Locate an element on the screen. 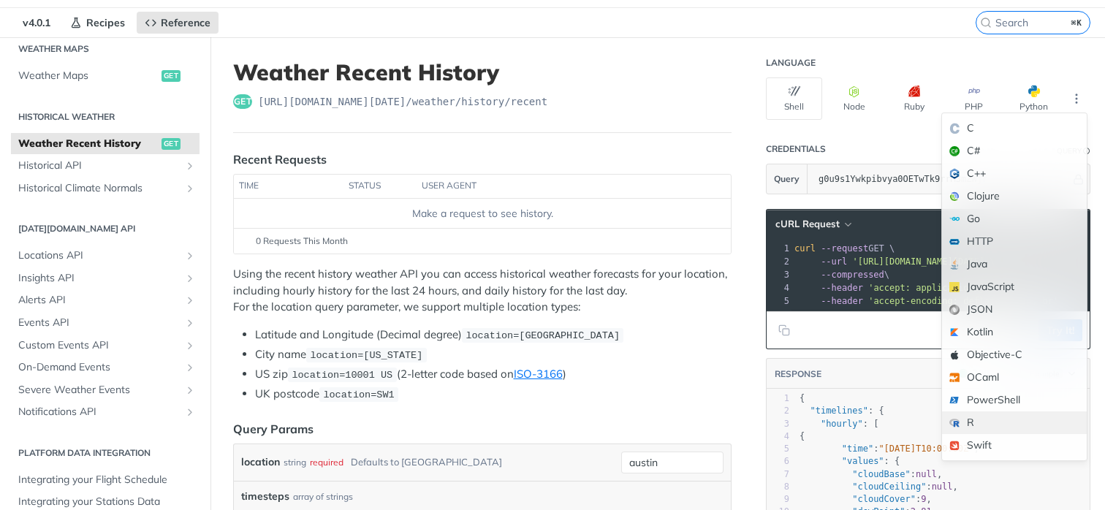 The height and width of the screenshot is (510, 1105). a: Alerts APIShow subpages for Alerts API is located at coordinates (105, 300).